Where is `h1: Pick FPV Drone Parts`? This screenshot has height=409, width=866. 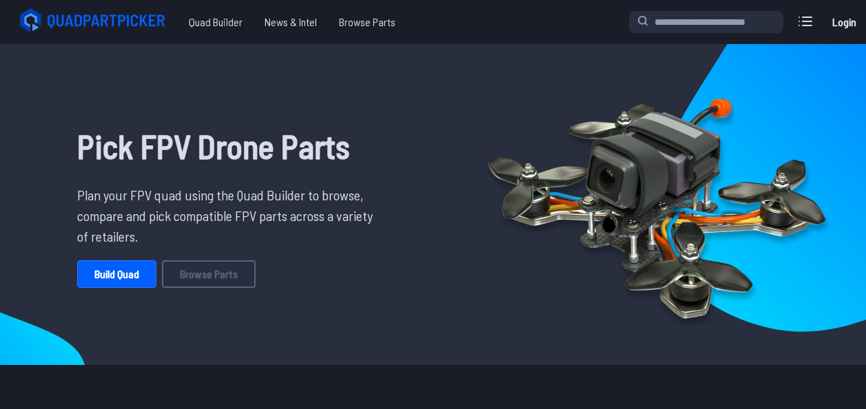
h1: Pick FPV Drone Parts is located at coordinates (229, 146).